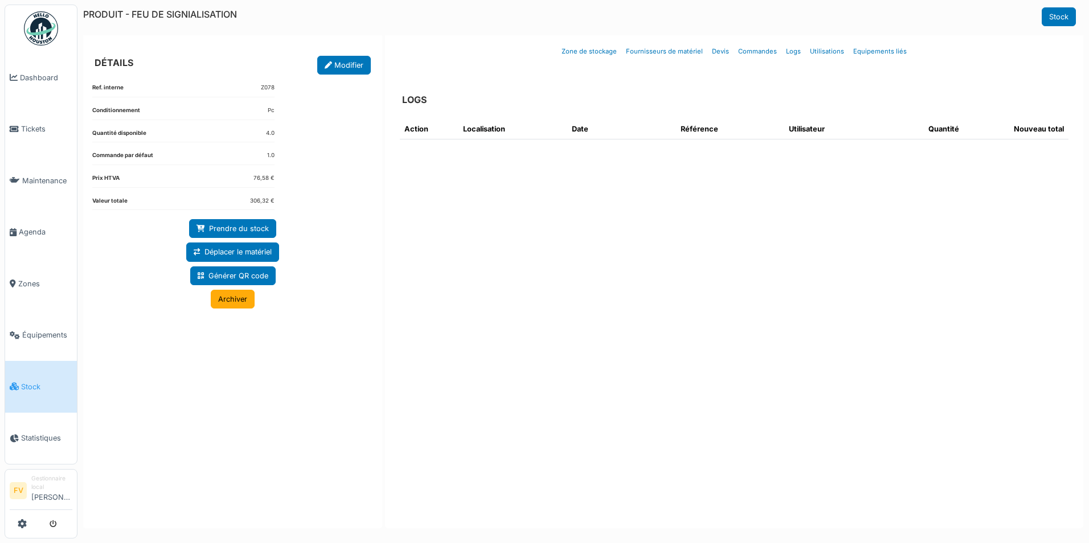  What do you see at coordinates (414, 100) in the screenshot?
I see `h6: LOGS` at bounding box center [414, 100].